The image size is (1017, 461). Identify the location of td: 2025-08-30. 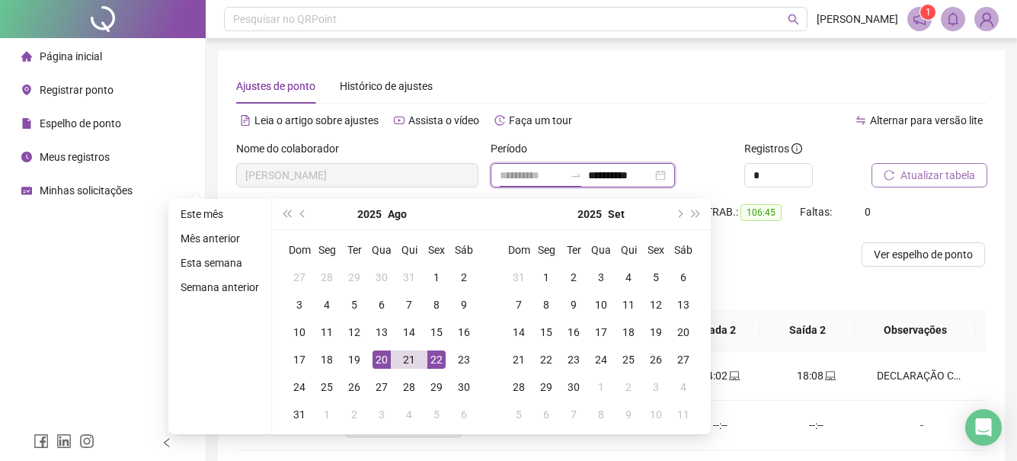
(464, 387).